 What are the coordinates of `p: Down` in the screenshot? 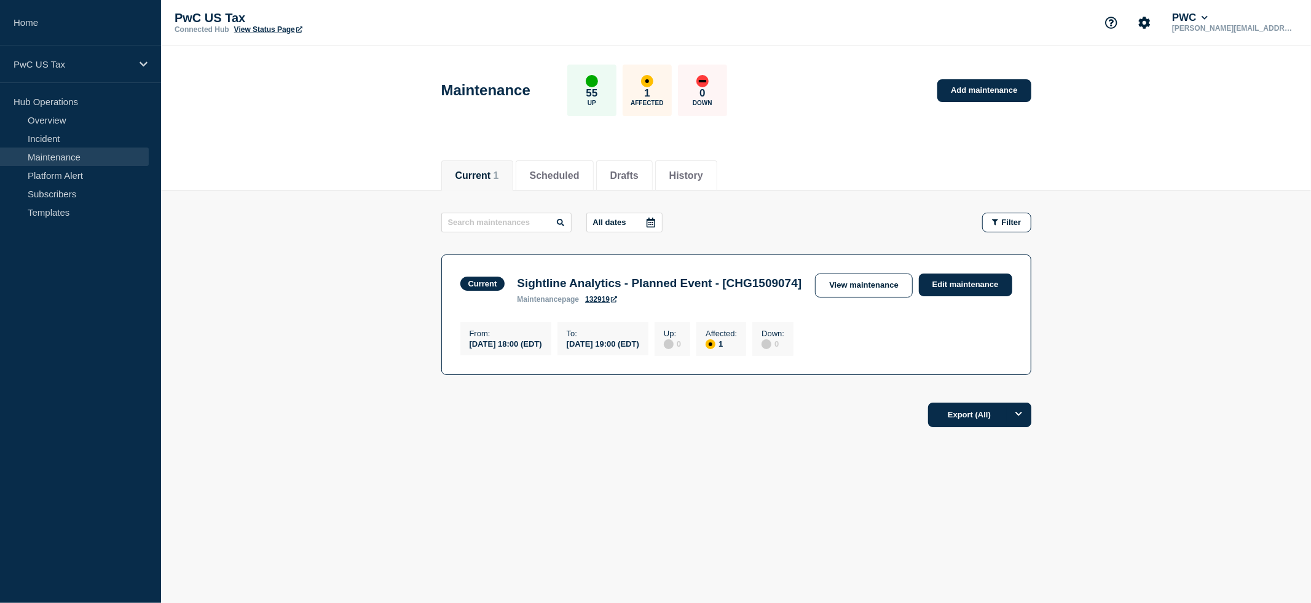 It's located at (702, 103).